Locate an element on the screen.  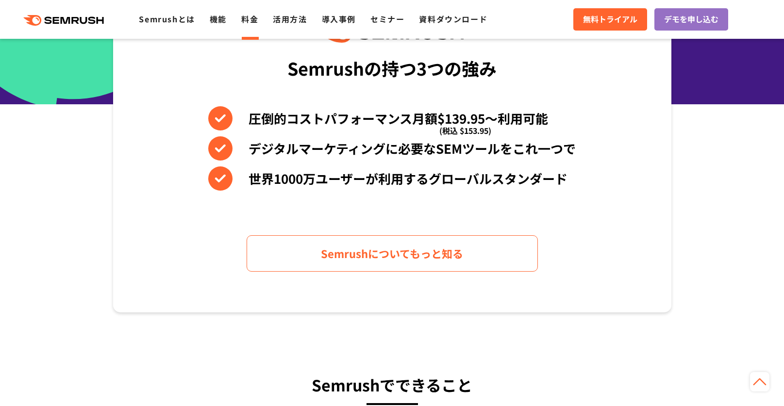
a: 導入事例 is located at coordinates (339, 19).